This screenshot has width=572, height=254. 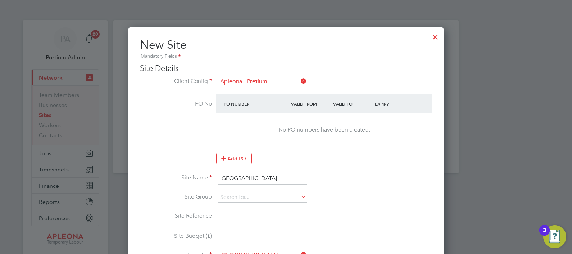 I want to click on div: Mandatory Fields, so click(x=286, y=56).